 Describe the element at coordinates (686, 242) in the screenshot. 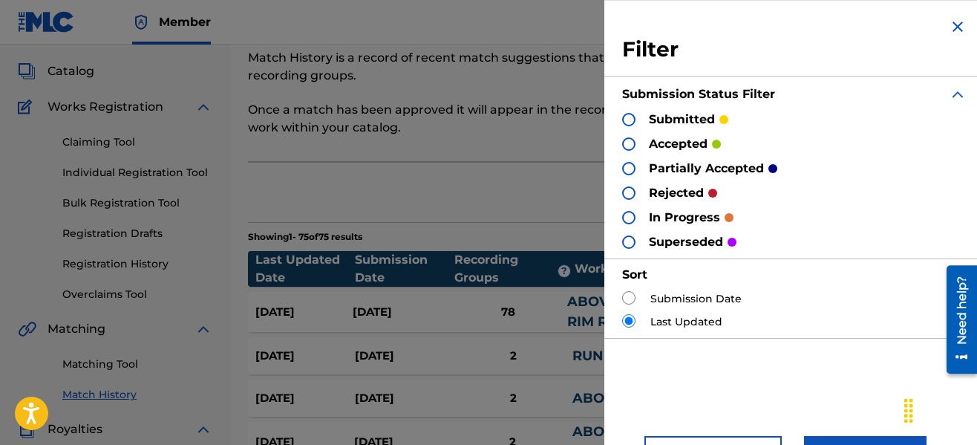

I see `p: superseded` at that location.